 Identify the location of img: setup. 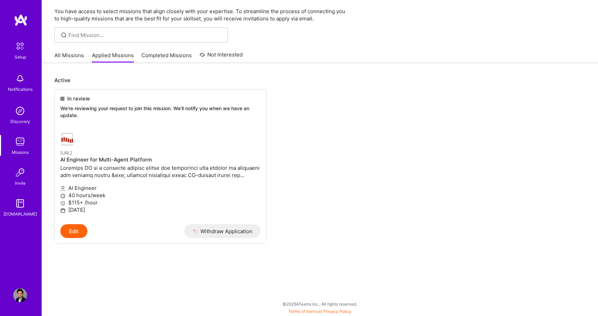
(20, 46).